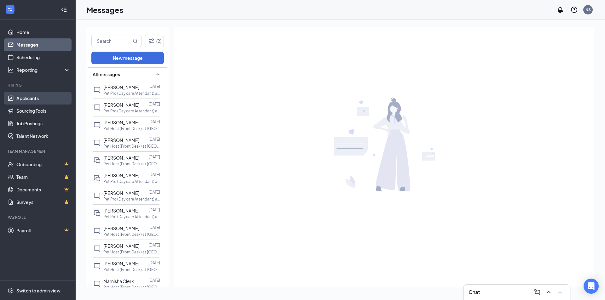 The image size is (605, 300). I want to click on a: Scheduling, so click(43, 57).